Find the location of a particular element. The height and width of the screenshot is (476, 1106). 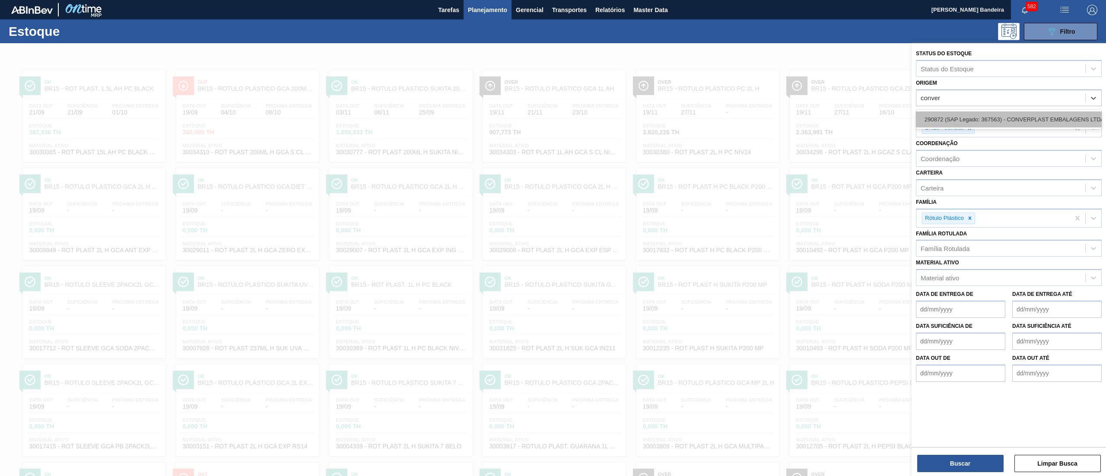

label: Carteira is located at coordinates (929, 173).